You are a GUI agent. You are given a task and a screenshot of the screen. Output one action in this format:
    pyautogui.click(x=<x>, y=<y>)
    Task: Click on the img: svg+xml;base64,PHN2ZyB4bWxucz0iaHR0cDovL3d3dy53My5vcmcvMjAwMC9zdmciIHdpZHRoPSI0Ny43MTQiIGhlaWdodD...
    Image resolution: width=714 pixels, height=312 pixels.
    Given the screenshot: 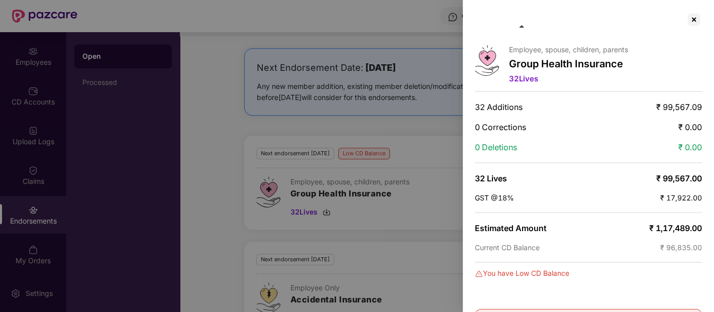 What is the action you would take?
    pyautogui.click(x=487, y=60)
    